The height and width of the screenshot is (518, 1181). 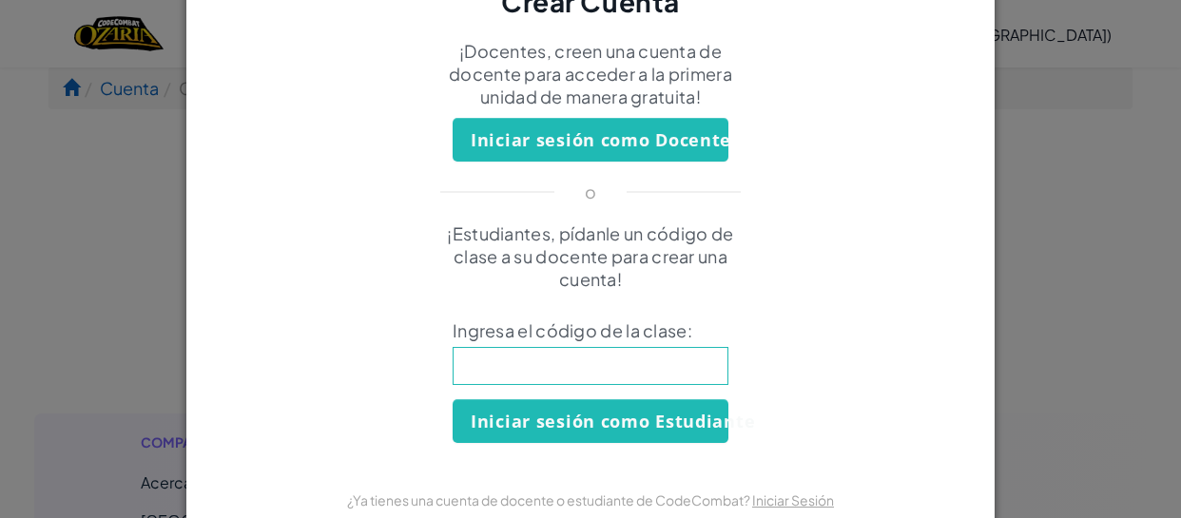 What do you see at coordinates (591, 192) in the screenshot?
I see `p: o` at bounding box center [591, 192].